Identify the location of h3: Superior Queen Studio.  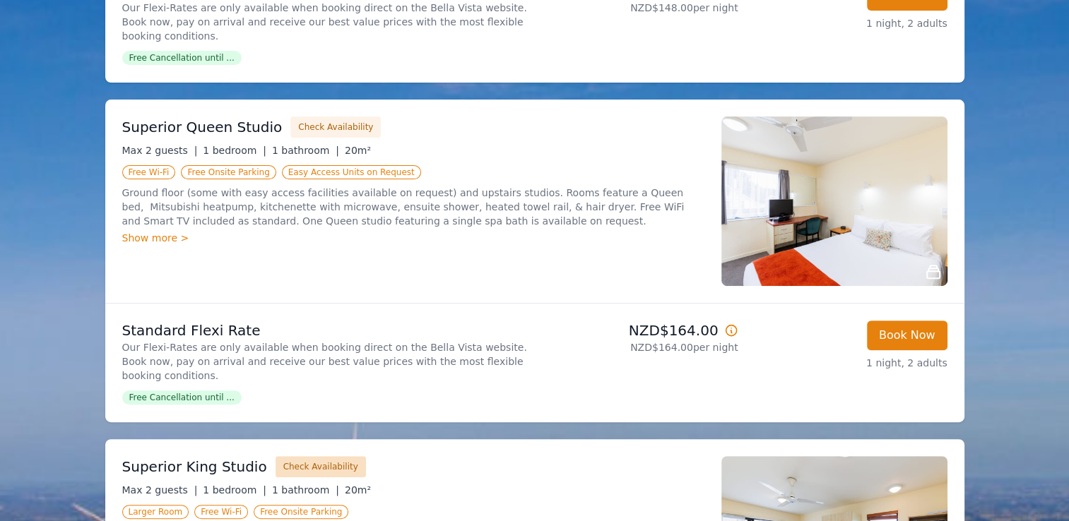
(202, 127).